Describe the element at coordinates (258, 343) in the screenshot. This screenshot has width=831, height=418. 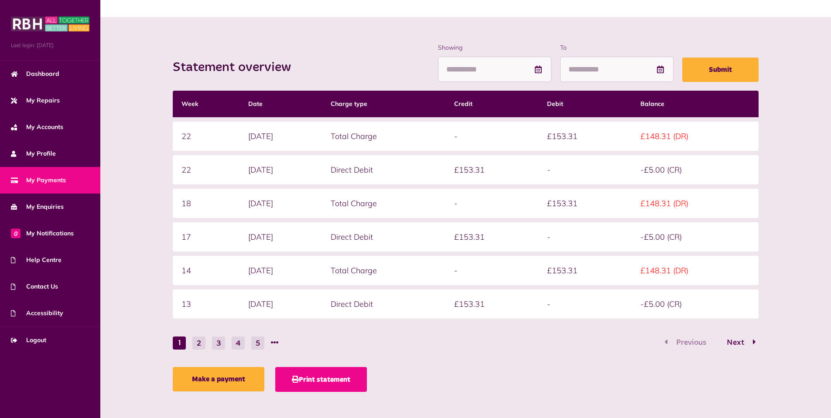
I see `button: Go to page 5` at that location.